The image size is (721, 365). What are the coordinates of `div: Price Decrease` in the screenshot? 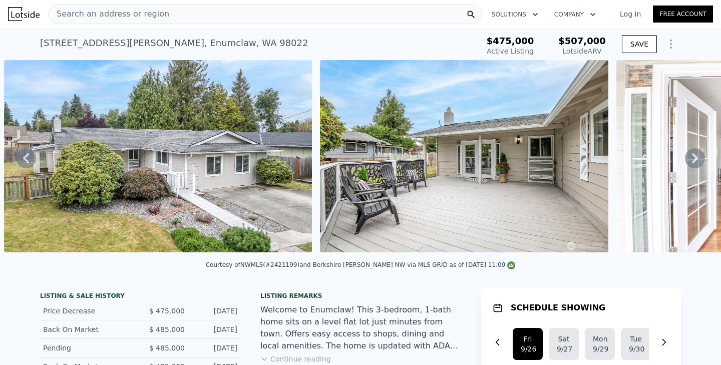 It's located at (88, 311).